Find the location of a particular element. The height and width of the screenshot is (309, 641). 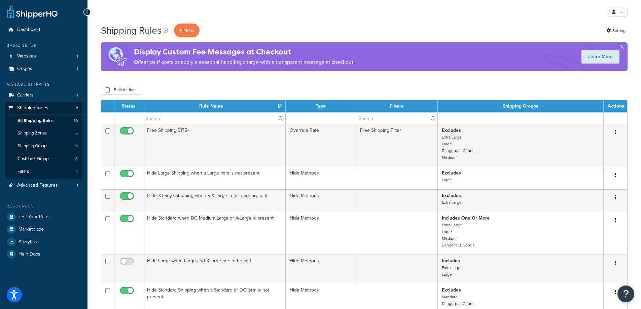

h4: Display Custom Fee Messages at Checkout is located at coordinates (244, 52).